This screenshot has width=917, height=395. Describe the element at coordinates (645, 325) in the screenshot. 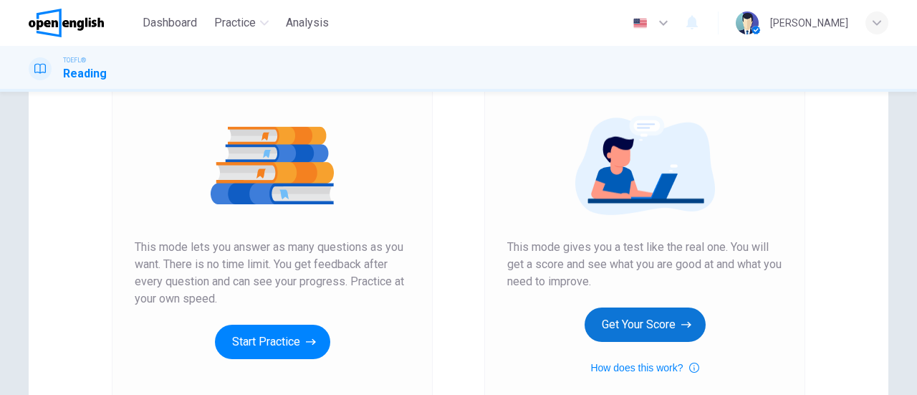

I see `button: Get Your Score` at that location.